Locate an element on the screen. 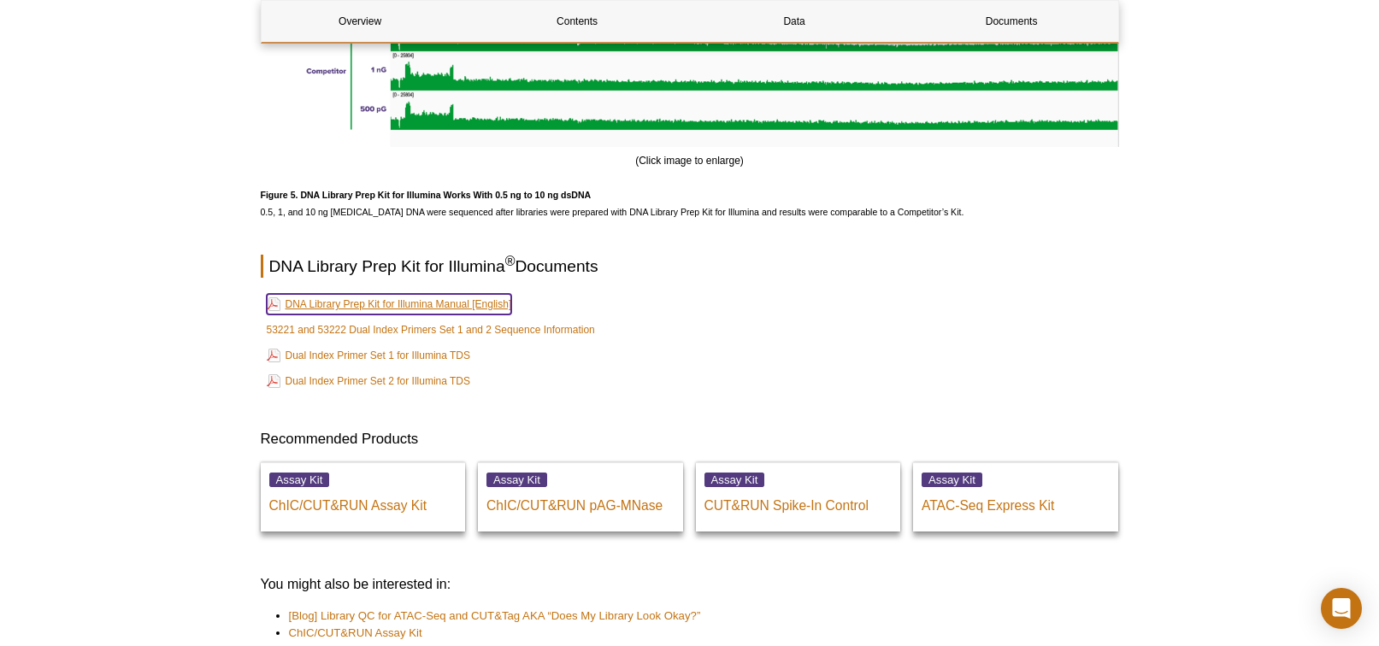 The image size is (1379, 646). a: Dual Index Primer Set 1 for Illumina TDS is located at coordinates (368, 356).